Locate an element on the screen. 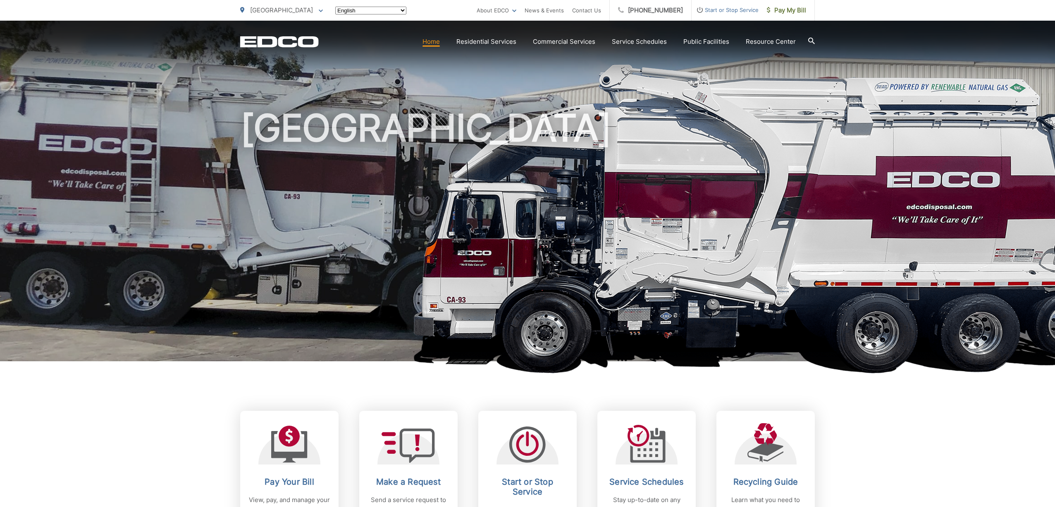 This screenshot has height=507, width=1055. a: Contact Us is located at coordinates (586, 10).